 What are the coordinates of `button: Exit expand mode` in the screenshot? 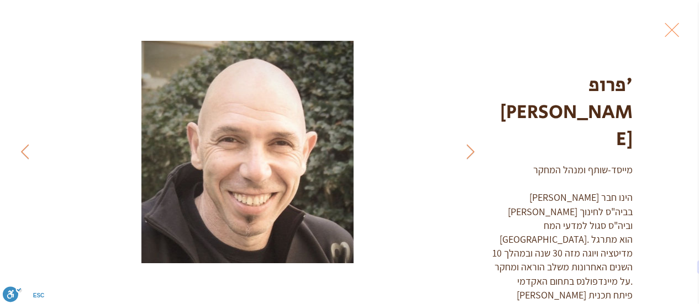 It's located at (671, 29).